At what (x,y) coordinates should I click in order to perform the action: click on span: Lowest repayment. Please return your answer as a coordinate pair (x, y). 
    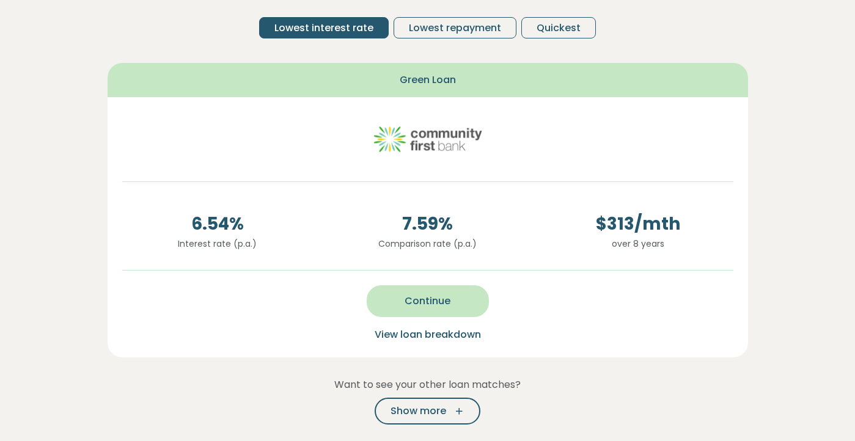
    Looking at the image, I should click on (455, 28).